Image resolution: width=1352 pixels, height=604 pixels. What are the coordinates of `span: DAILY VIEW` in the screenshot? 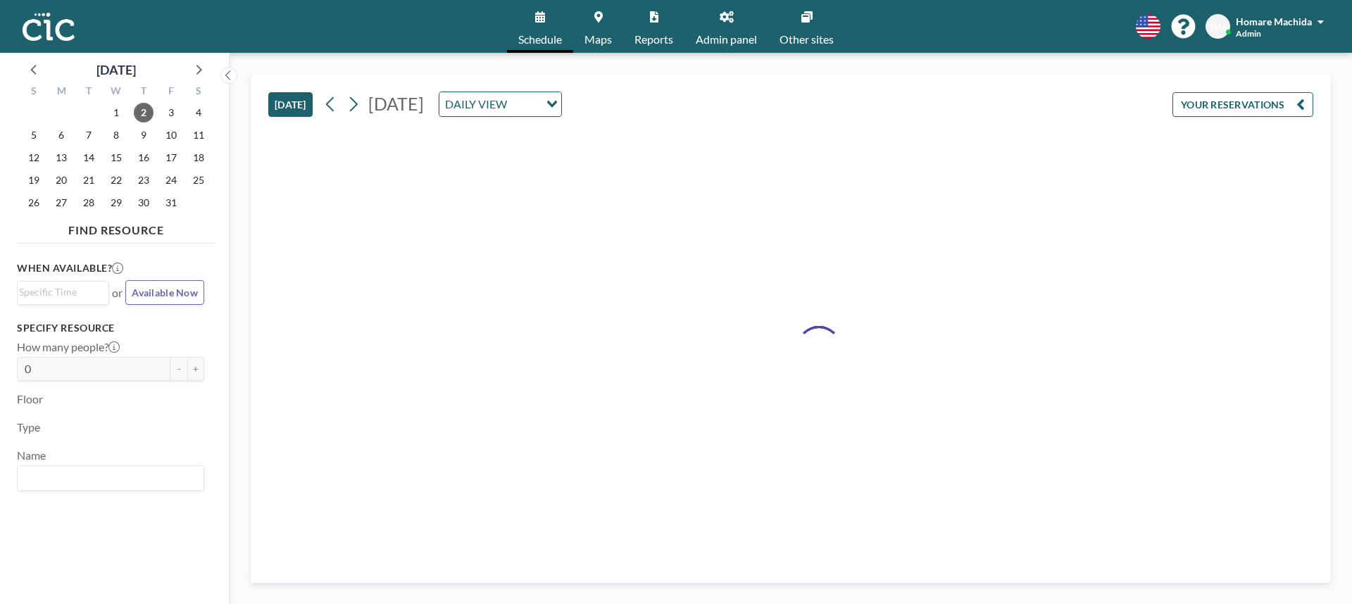 It's located at (476, 104).